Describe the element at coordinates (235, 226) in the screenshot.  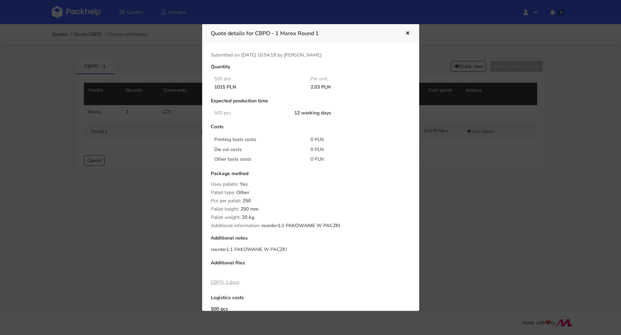
I see `span: Additional information:` at that location.